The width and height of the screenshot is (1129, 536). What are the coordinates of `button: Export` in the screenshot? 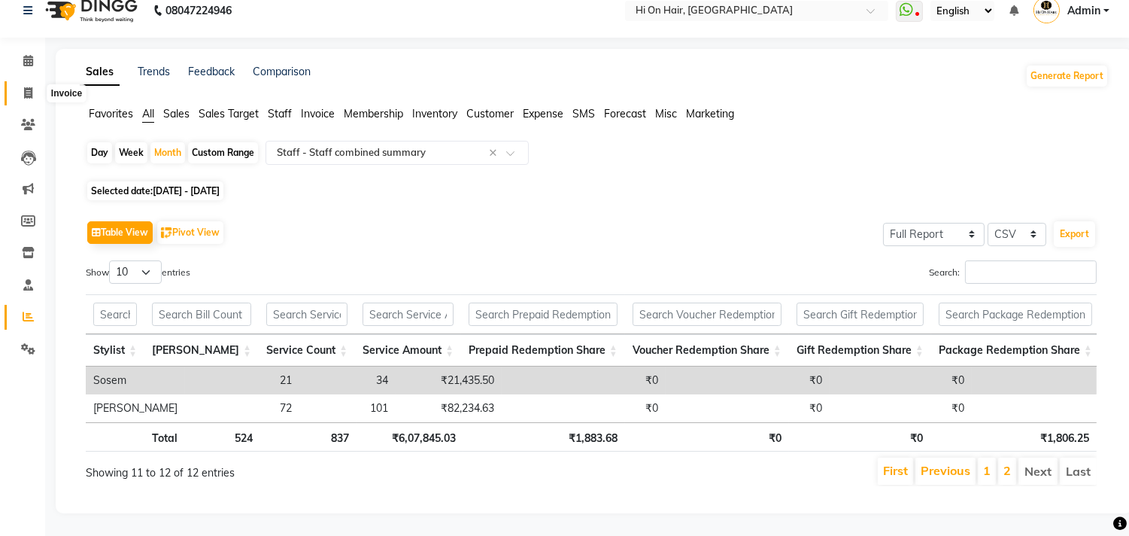 It's located at (1074, 234).